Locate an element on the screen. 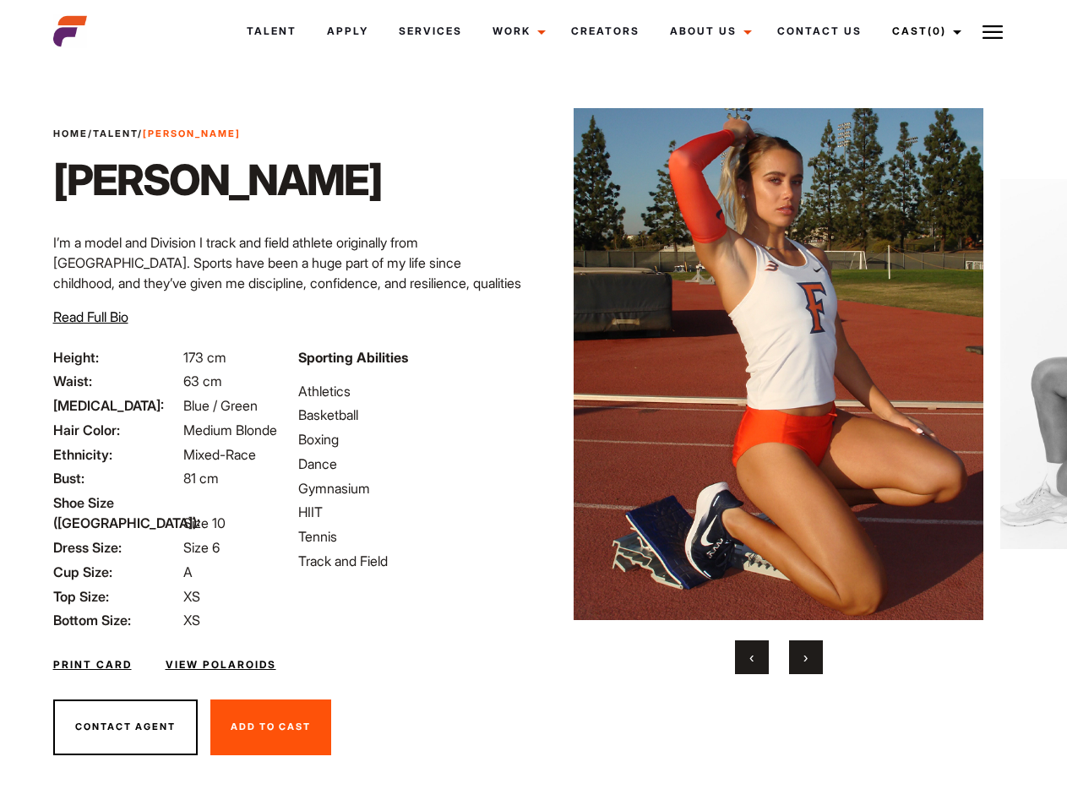  button: Read Full Bio is located at coordinates (90, 317).